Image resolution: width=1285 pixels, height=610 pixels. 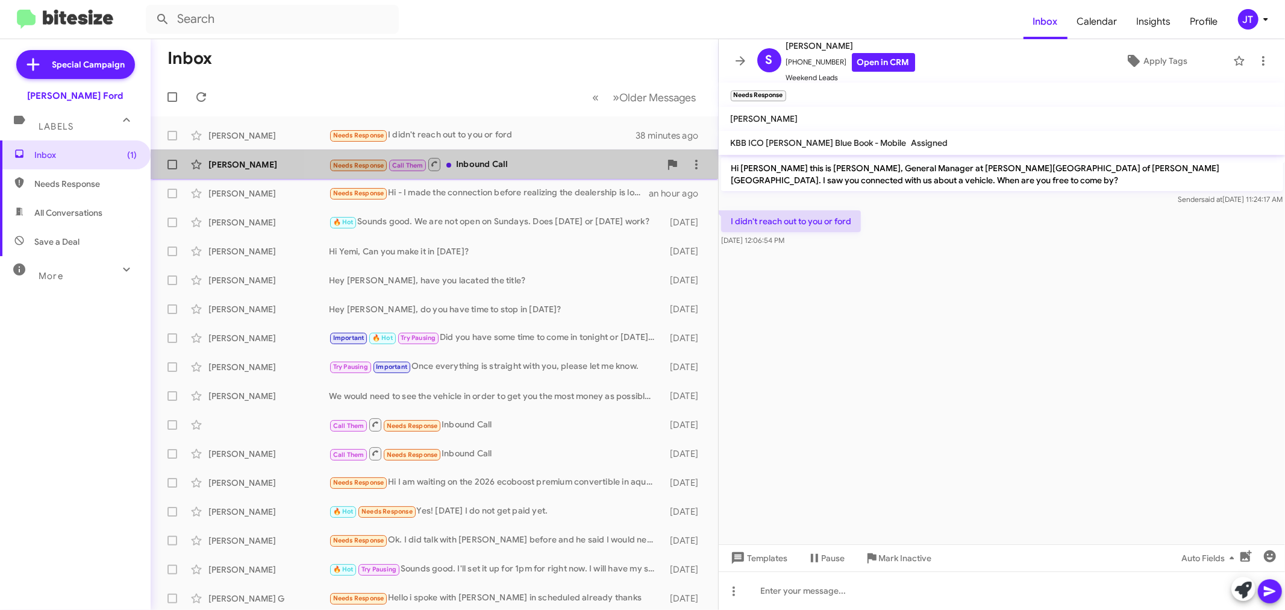 I want to click on span: Calendar, so click(x=1097, y=22).